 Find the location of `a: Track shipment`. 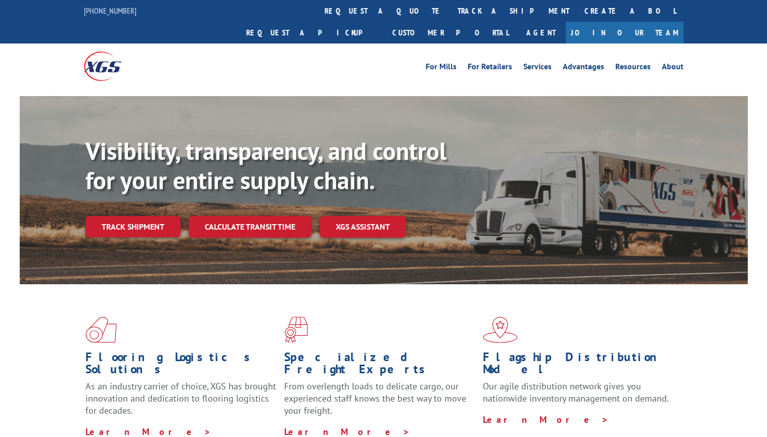

a: Track shipment is located at coordinates (133, 226).